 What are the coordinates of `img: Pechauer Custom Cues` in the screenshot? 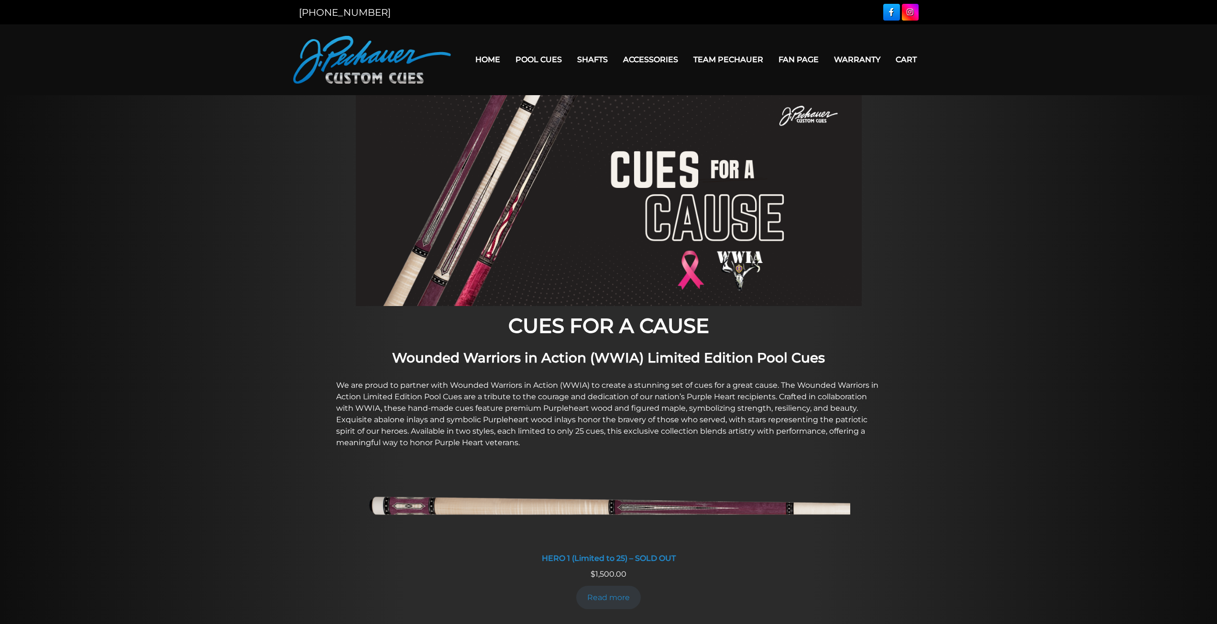 It's located at (372, 60).